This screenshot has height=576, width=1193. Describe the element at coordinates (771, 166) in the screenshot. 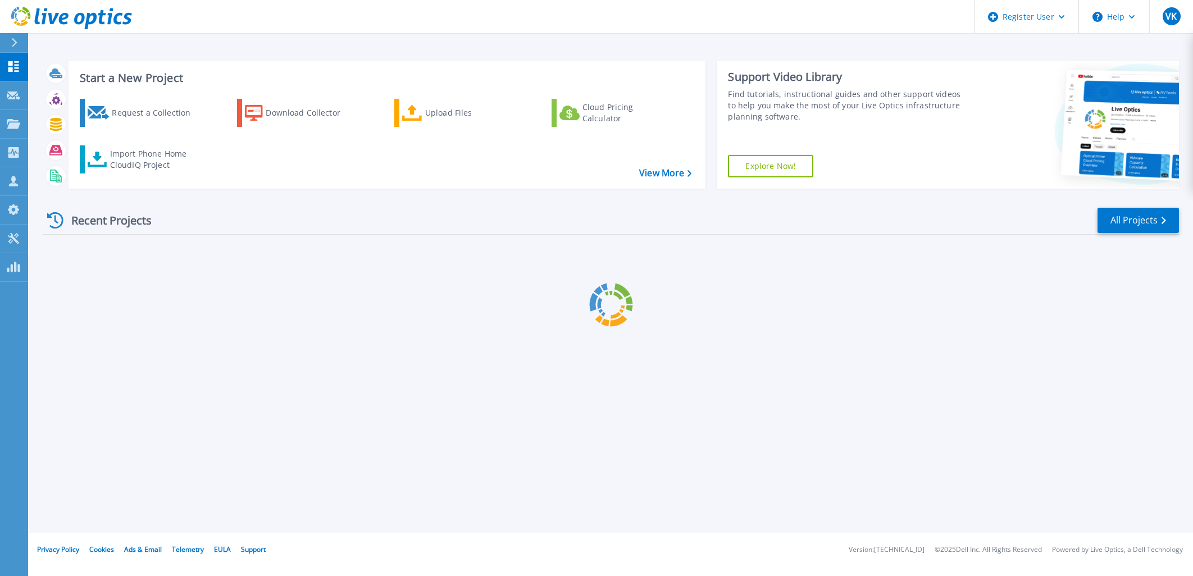

I see `a: Explore Now!` at that location.